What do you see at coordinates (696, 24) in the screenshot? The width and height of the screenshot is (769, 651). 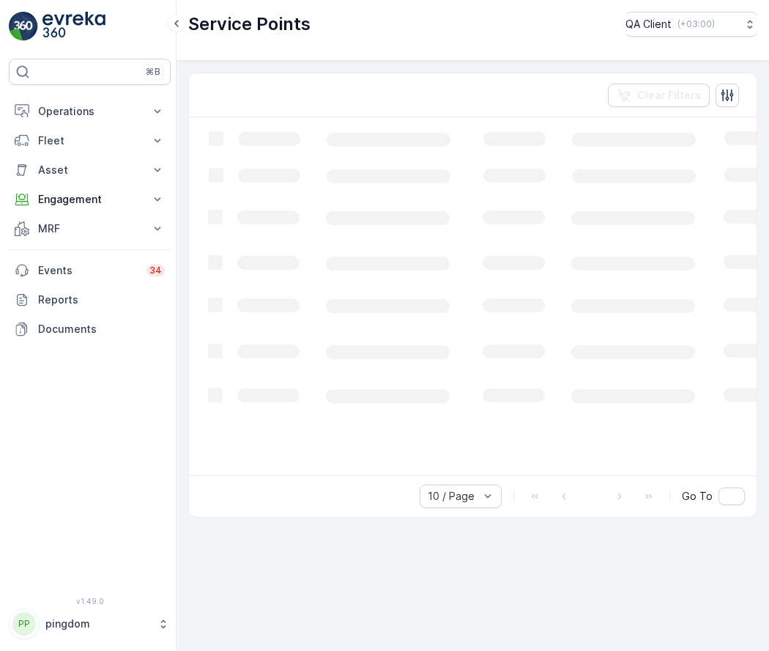 I see `p: ( +03:00 )` at bounding box center [696, 24].